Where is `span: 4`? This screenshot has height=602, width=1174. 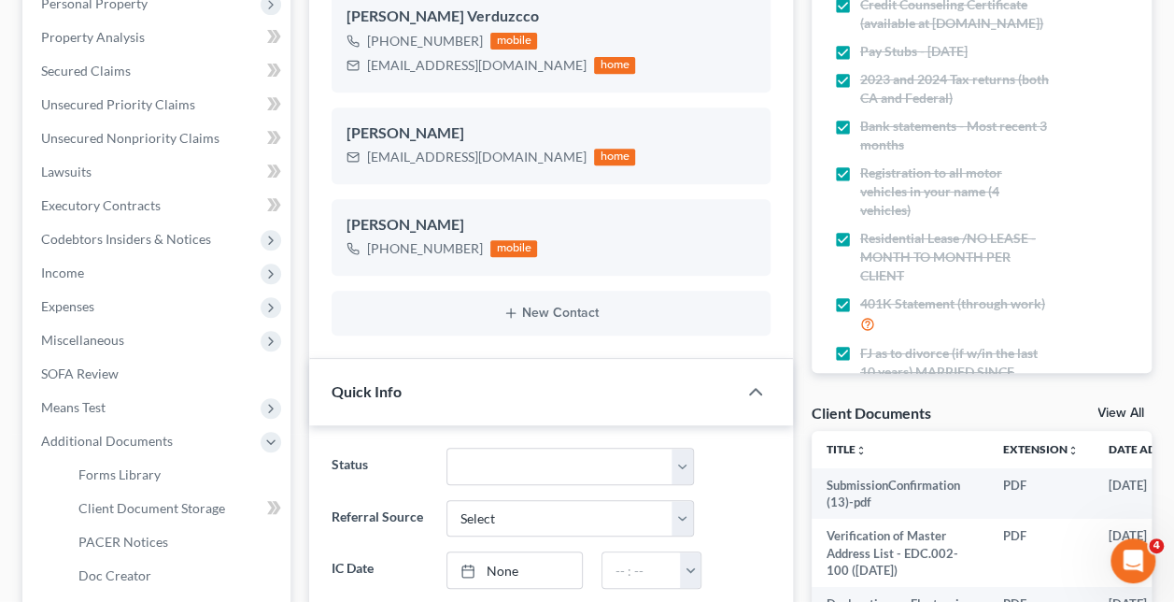
span: 4 is located at coordinates (1157, 546).